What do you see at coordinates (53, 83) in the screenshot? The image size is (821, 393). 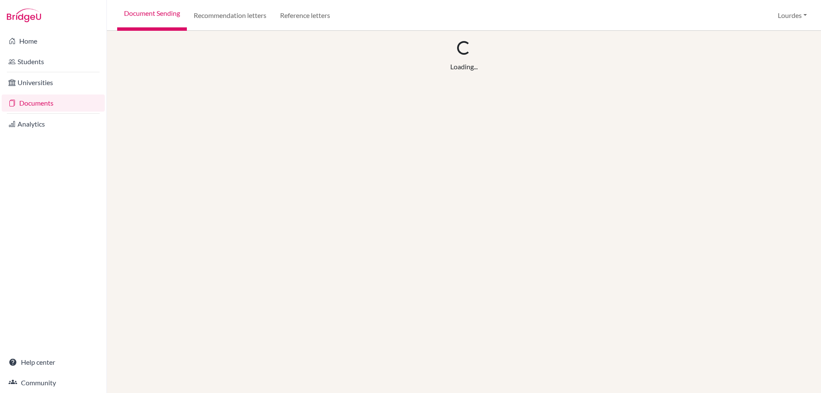 I see `a: Universities` at bounding box center [53, 83].